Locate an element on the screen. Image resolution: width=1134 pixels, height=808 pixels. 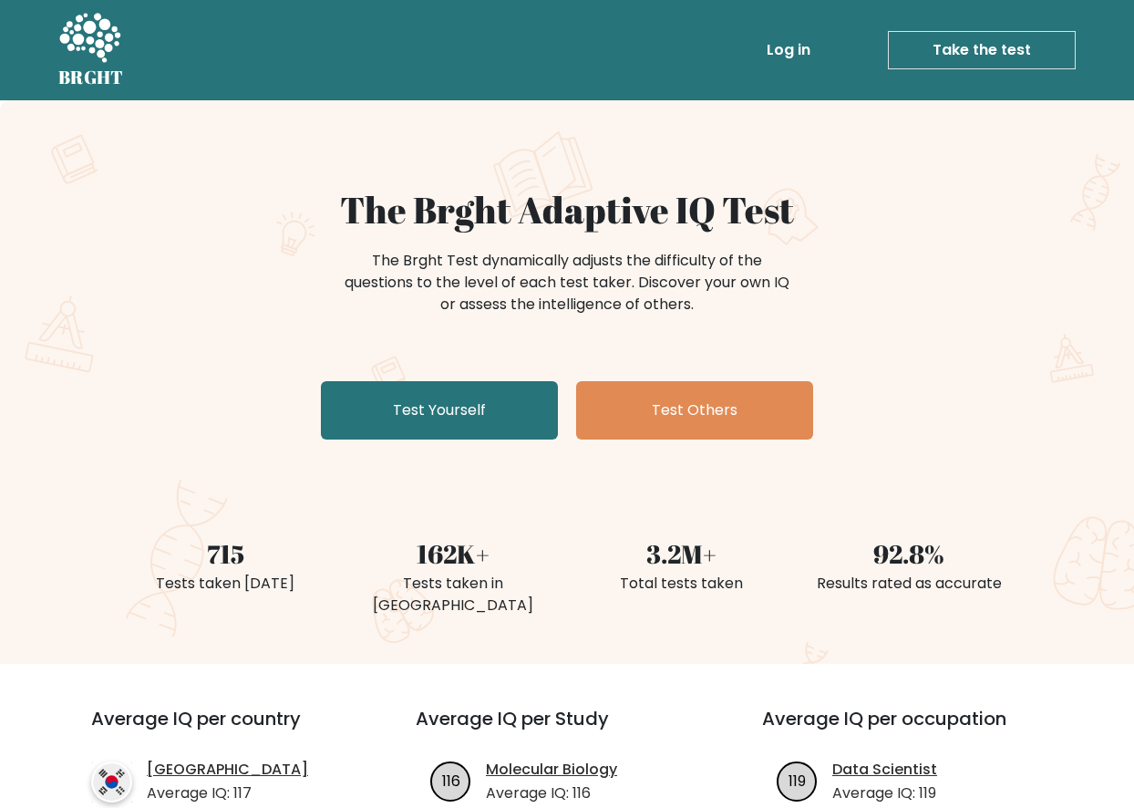
div: Results rated as accurate is located at coordinates (909, 584).